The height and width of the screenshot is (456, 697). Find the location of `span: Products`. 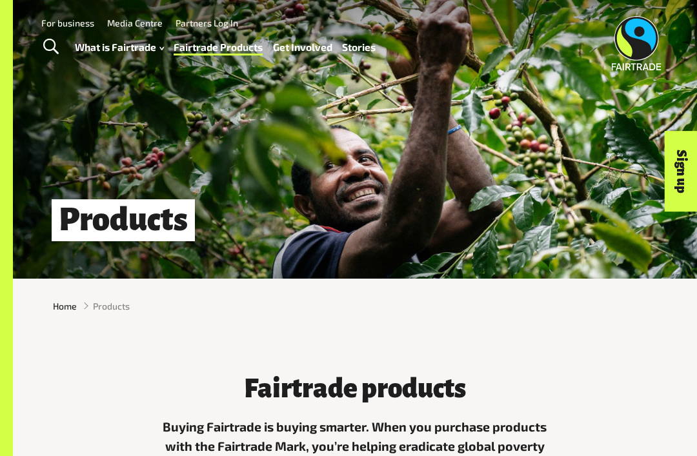

span: Products is located at coordinates (111, 306).